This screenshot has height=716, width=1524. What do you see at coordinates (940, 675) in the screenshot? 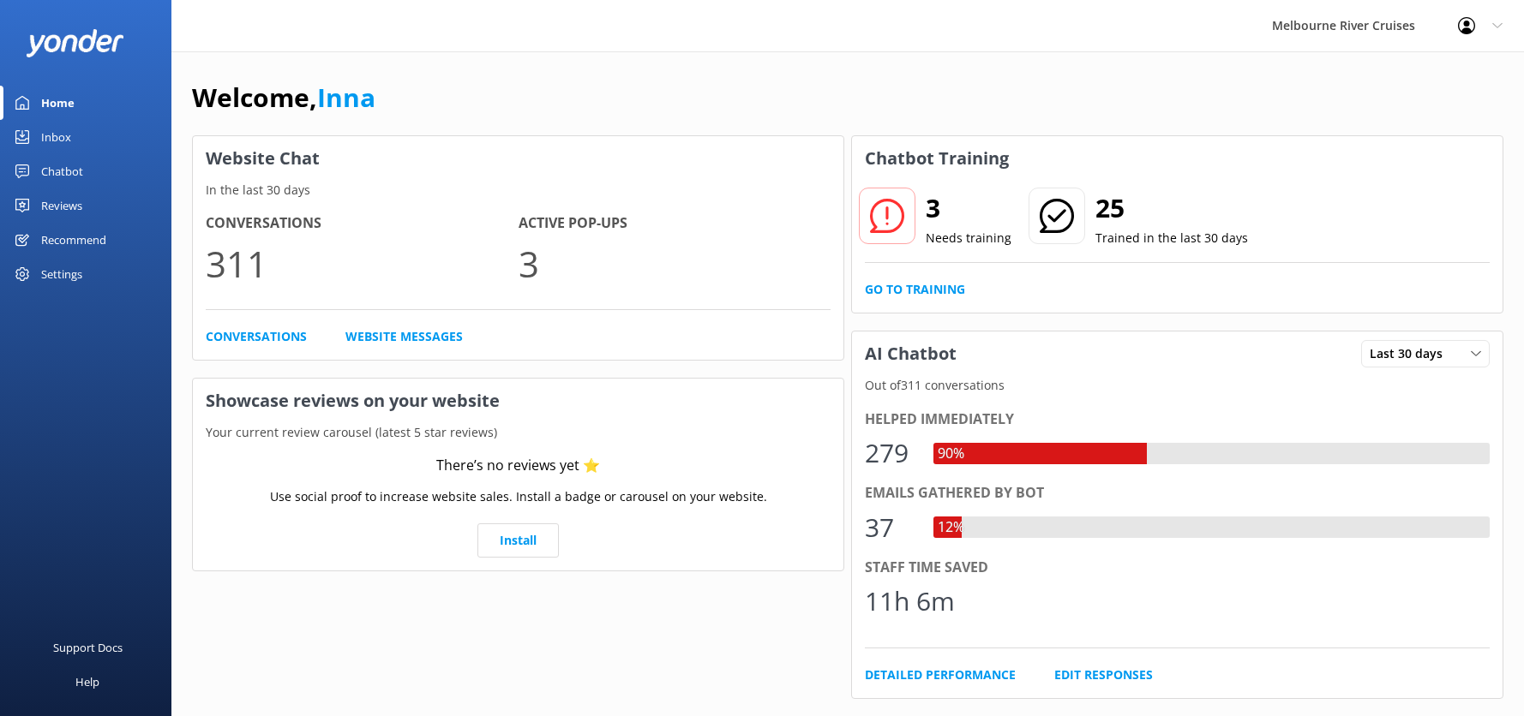
I see `a: Detailed Performance` at bounding box center [940, 675].